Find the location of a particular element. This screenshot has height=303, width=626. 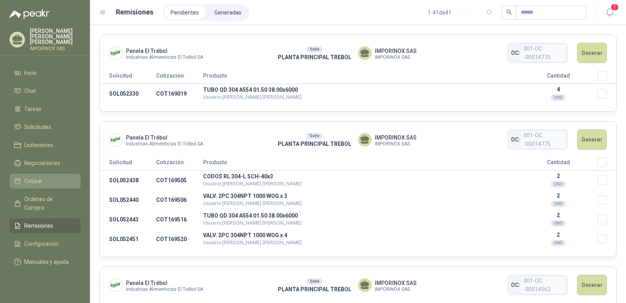

p: VALV. 2PC 304NPT 1000 WOG x 4 is located at coordinates (361, 235).